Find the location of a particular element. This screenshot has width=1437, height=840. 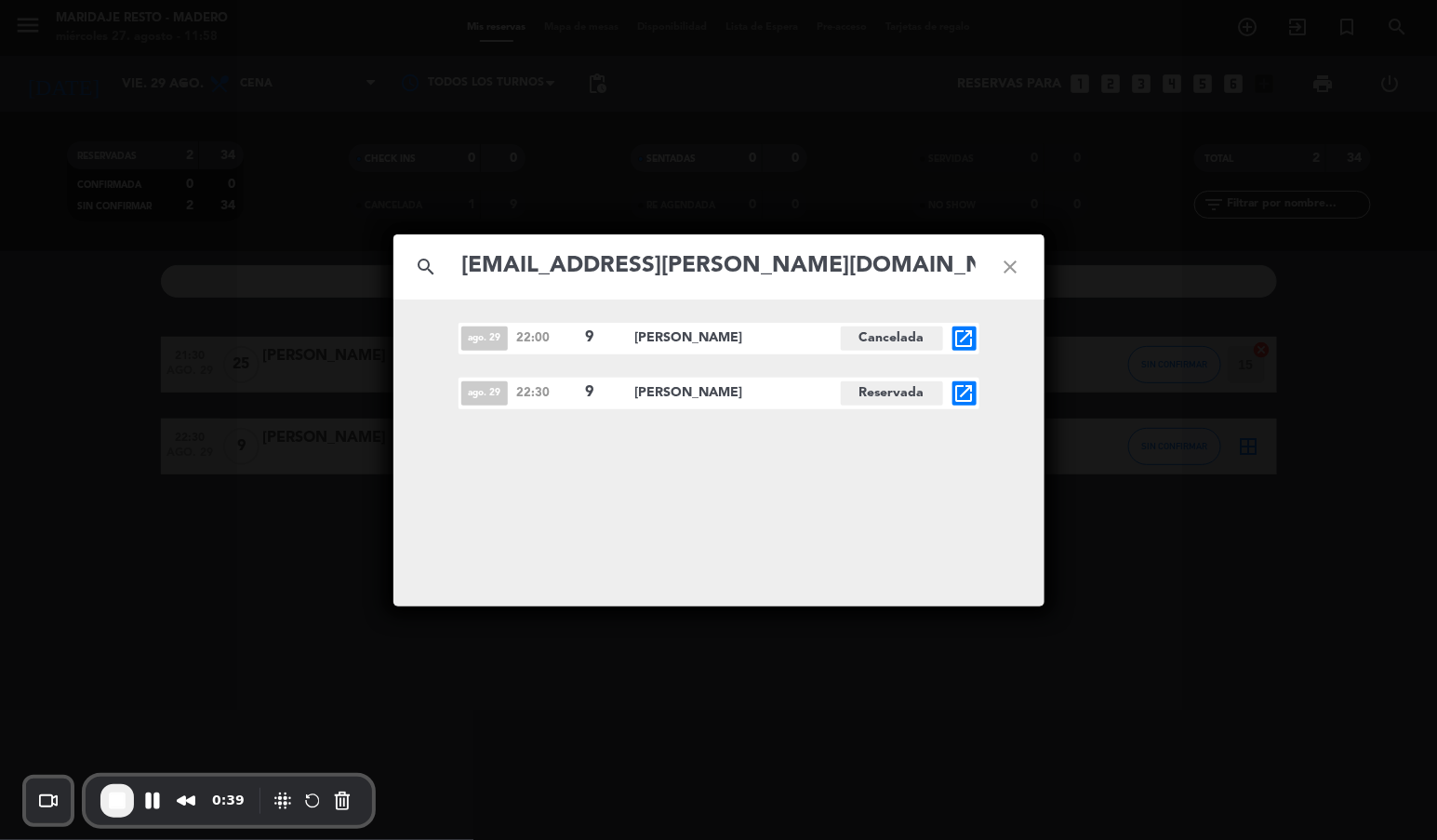

span: Cancelada is located at coordinates (891, 338).